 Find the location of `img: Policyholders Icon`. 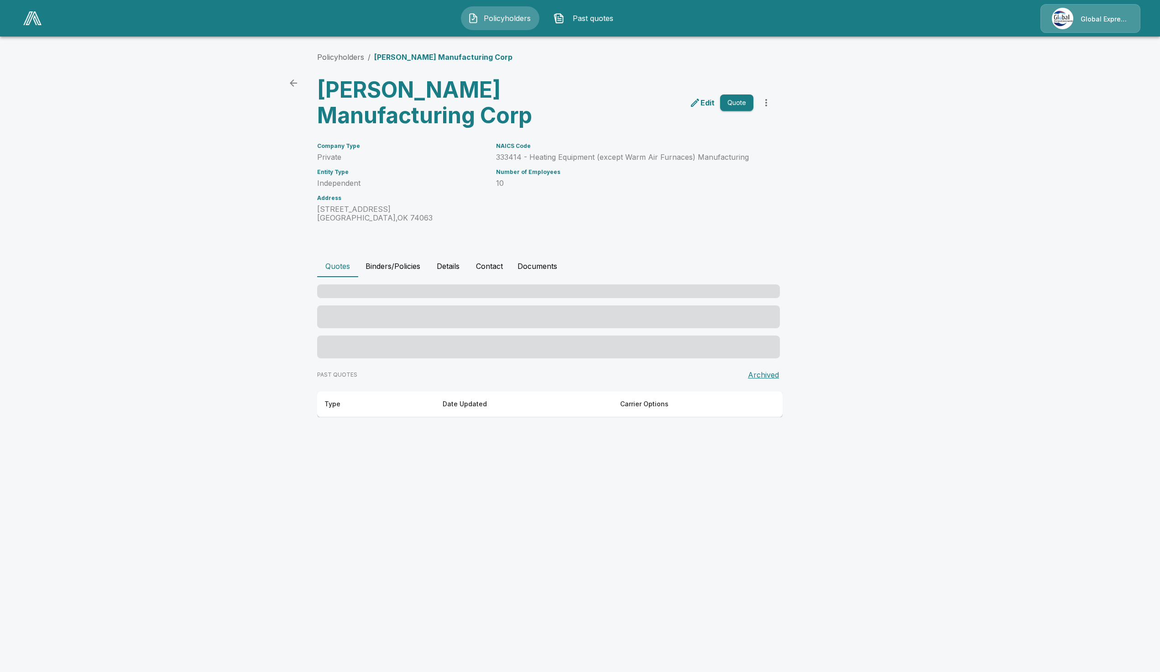

img: Policyholders Icon is located at coordinates (473, 18).